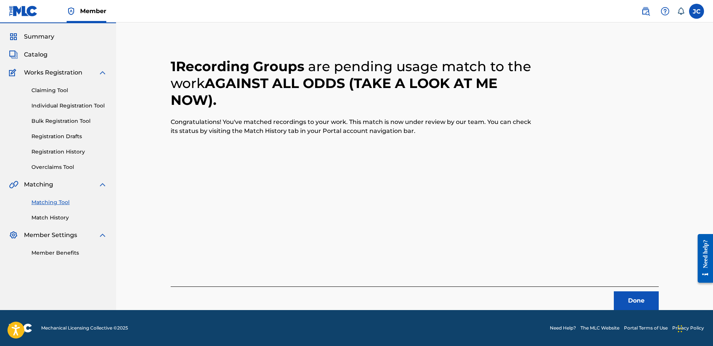 This screenshot has width=713, height=346. Describe the element at coordinates (51, 235) in the screenshot. I see `span: Member Settings` at that location.